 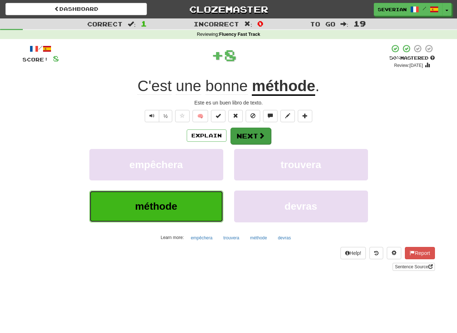 I want to click on span: bonne, so click(x=227, y=86).